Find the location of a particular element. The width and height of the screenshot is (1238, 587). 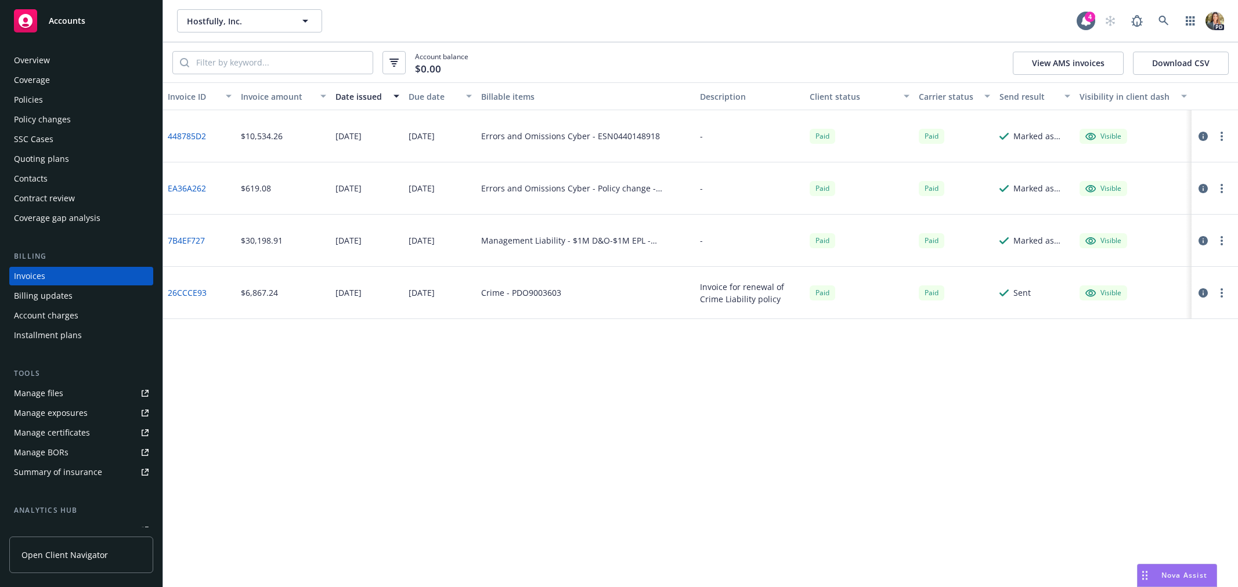

div: Carrier status is located at coordinates (948, 96).